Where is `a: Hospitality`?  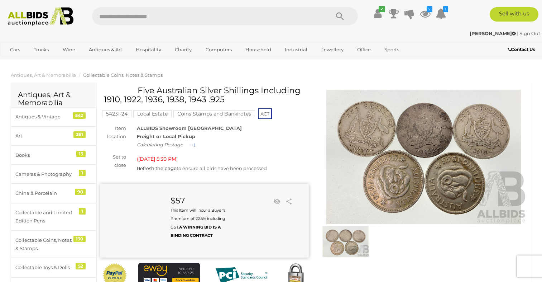 a: Hospitality is located at coordinates (148, 49).